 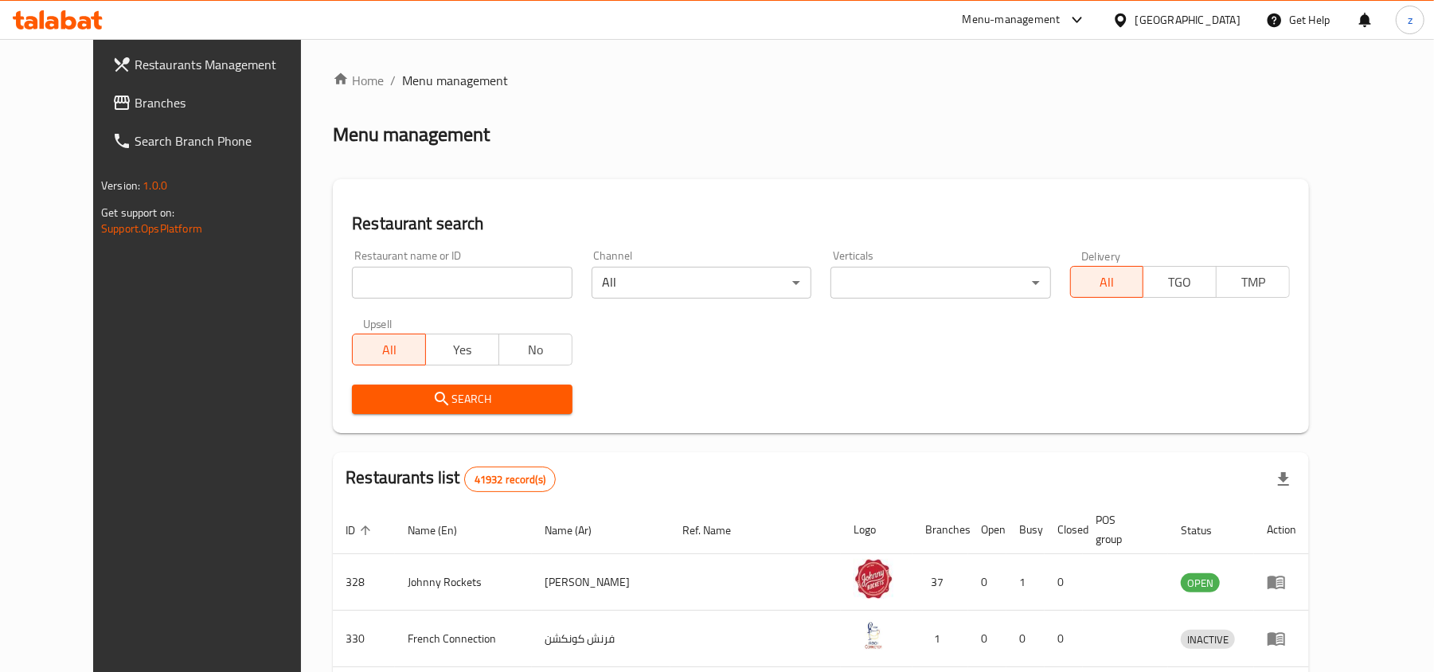 What do you see at coordinates (463, 350) in the screenshot?
I see `span: Yes` at bounding box center [463, 350].